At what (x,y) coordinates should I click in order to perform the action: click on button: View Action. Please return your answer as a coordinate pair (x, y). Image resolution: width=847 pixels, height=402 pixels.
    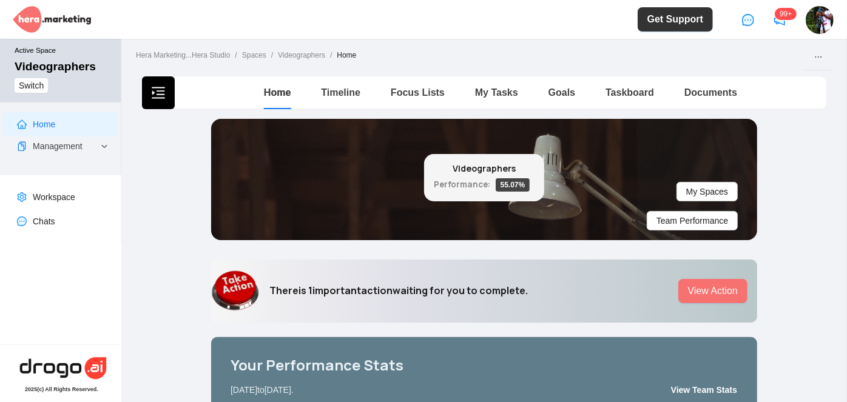
    Looking at the image, I should click on (713, 291).